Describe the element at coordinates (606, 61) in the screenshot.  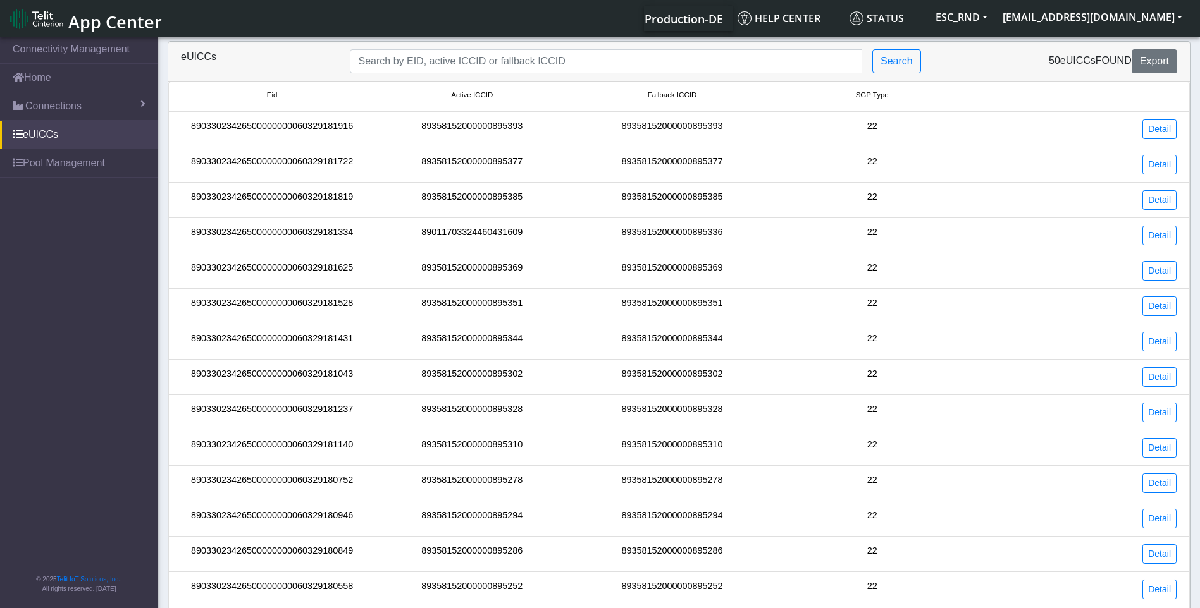
I see `input: Search...` at that location.